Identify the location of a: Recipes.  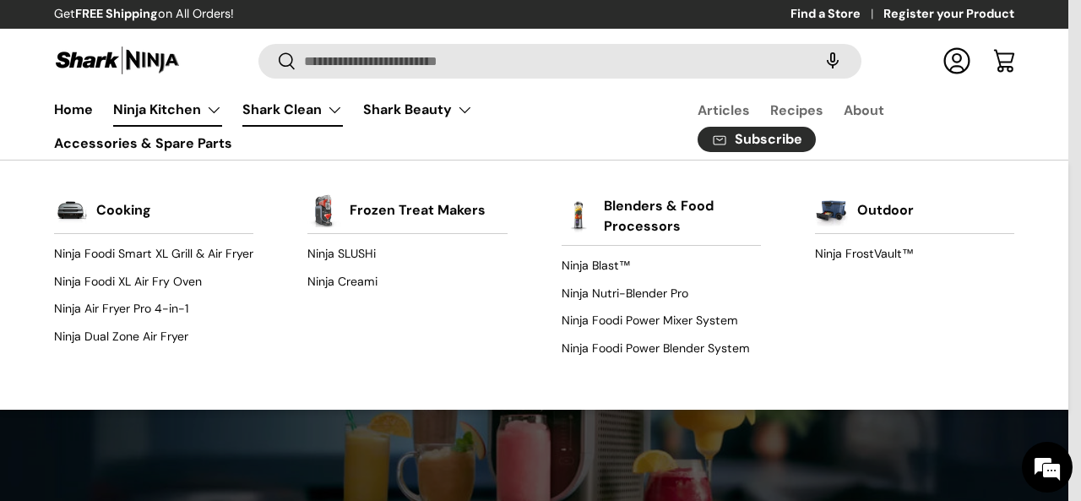
(796, 110).